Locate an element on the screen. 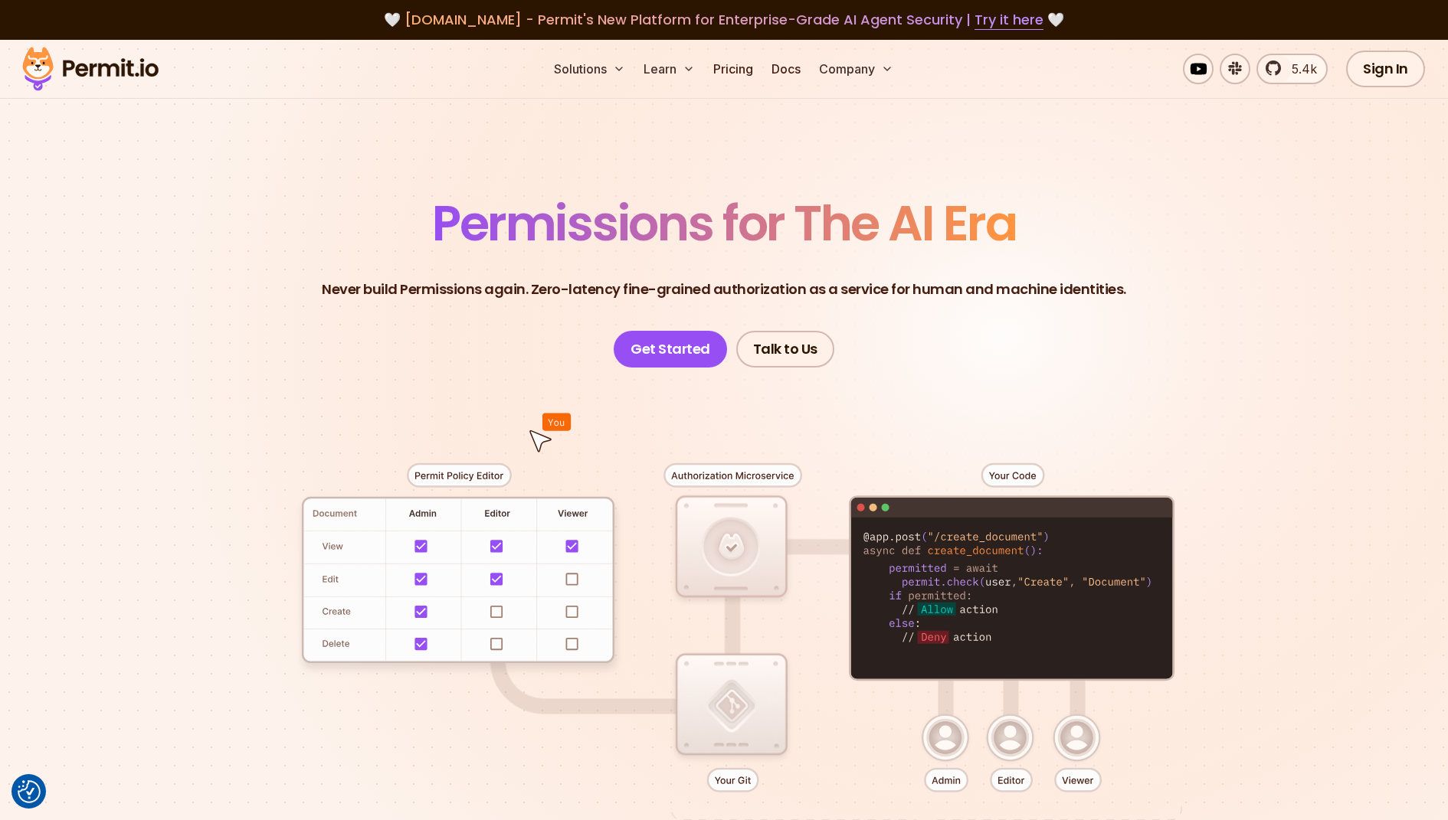 The width and height of the screenshot is (1448, 820). button: Solutions is located at coordinates (589, 69).